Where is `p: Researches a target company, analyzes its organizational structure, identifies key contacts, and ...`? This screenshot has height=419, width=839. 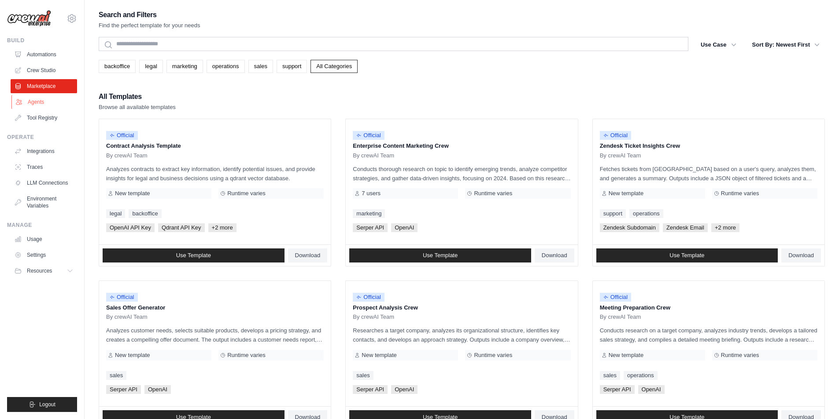
p: Researches a target company, analyzes its organizational structure, identifies key contacts, and ... is located at coordinates (461, 335).